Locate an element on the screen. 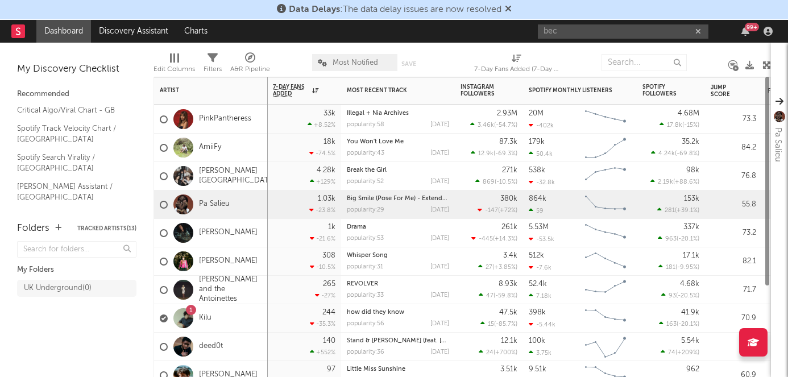 Image resolution: width=788 pixels, height=377 pixels. div: 308 is located at coordinates (329, 255).